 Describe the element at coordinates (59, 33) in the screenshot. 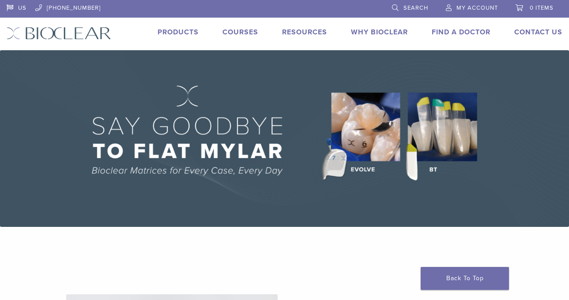

I see `img: Bioclear` at that location.